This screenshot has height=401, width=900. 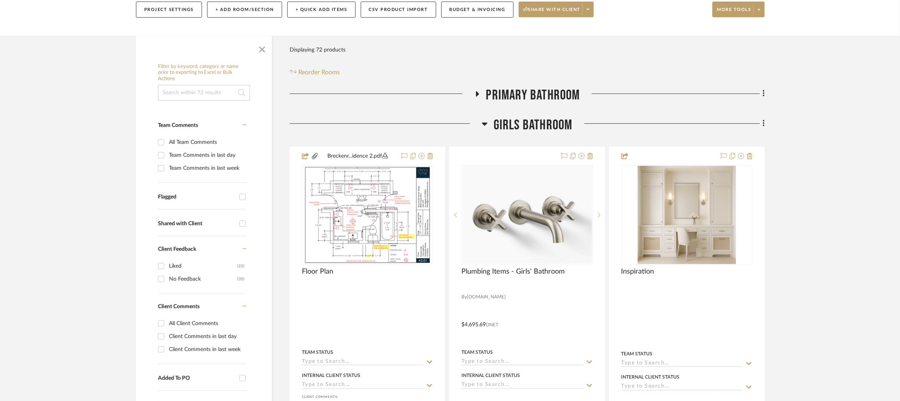 What do you see at coordinates (552, 13) in the screenshot?
I see `span: Share with client` at bounding box center [552, 13].